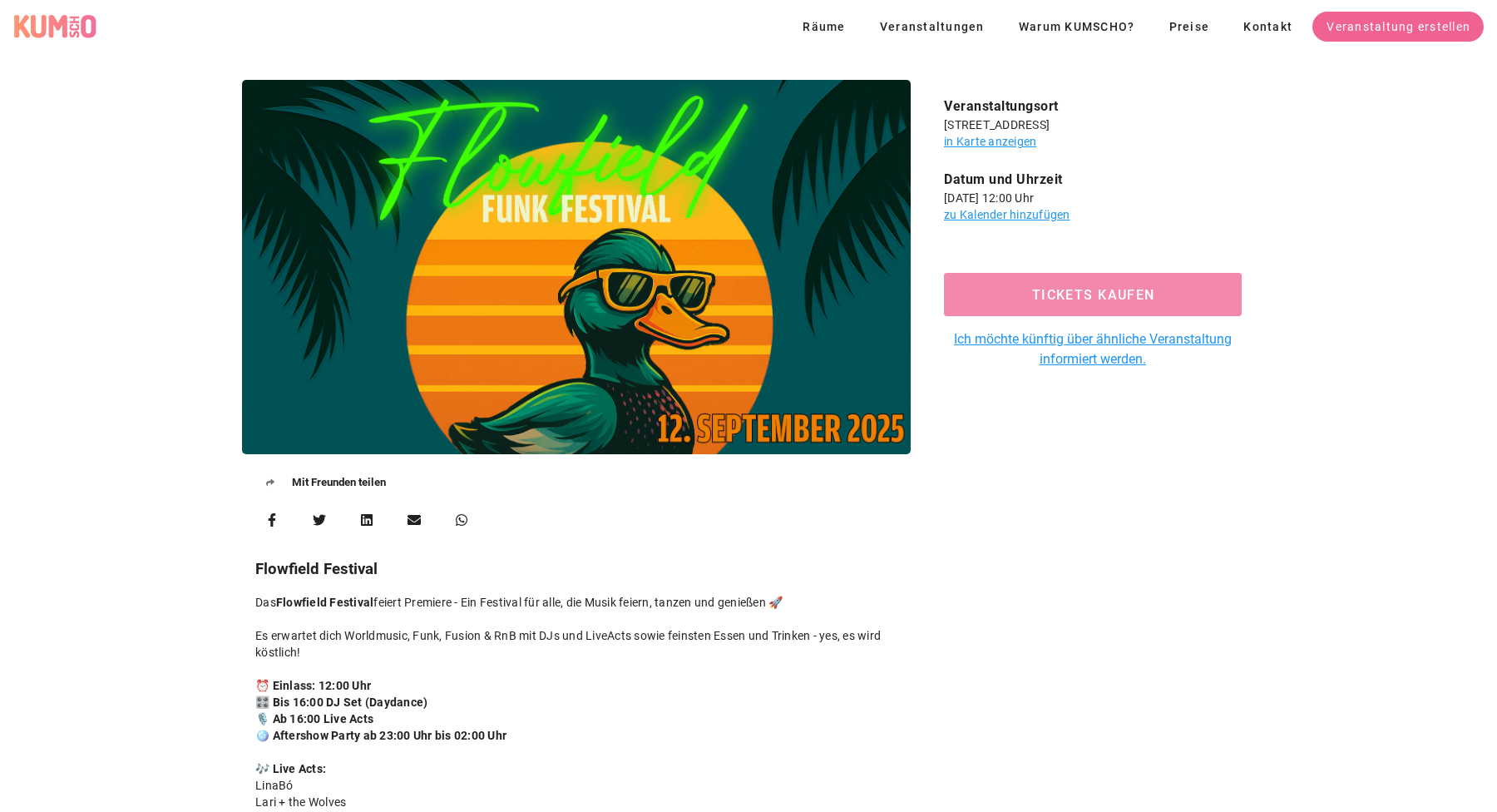 This screenshot has height=812, width=1497. Describe the element at coordinates (824, 26) in the screenshot. I see `button: Räume` at that location.